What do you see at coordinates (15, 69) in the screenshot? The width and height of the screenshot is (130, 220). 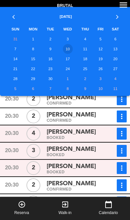 I see `td: 21` at bounding box center [15, 69].